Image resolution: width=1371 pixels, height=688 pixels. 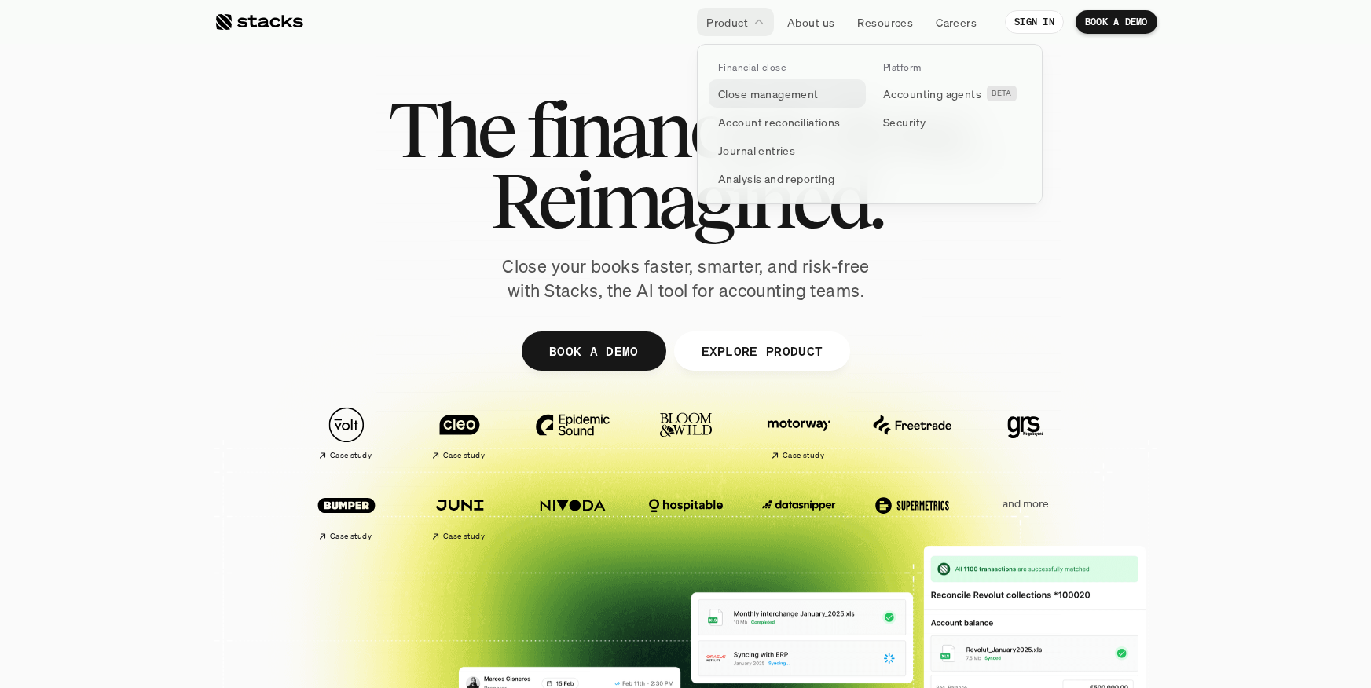 What do you see at coordinates (727, 22) in the screenshot?
I see `p: Product` at bounding box center [727, 22].